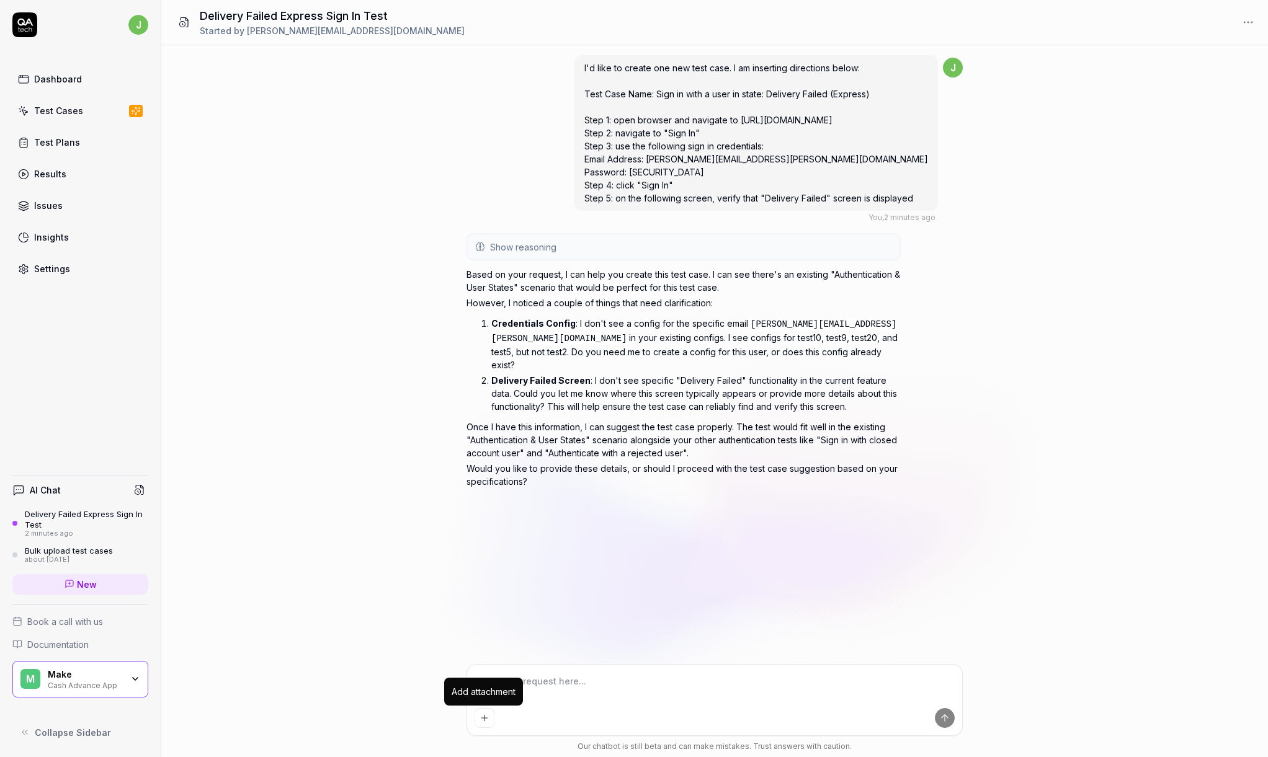 This screenshot has width=1268, height=757. What do you see at coordinates (80, 733) in the screenshot?
I see `button: Collapse Sidebar` at bounding box center [80, 733].